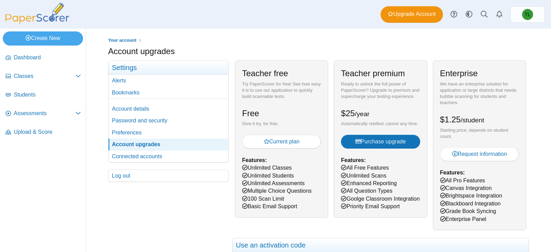  I want to click on span: Dashboard, so click(47, 58).